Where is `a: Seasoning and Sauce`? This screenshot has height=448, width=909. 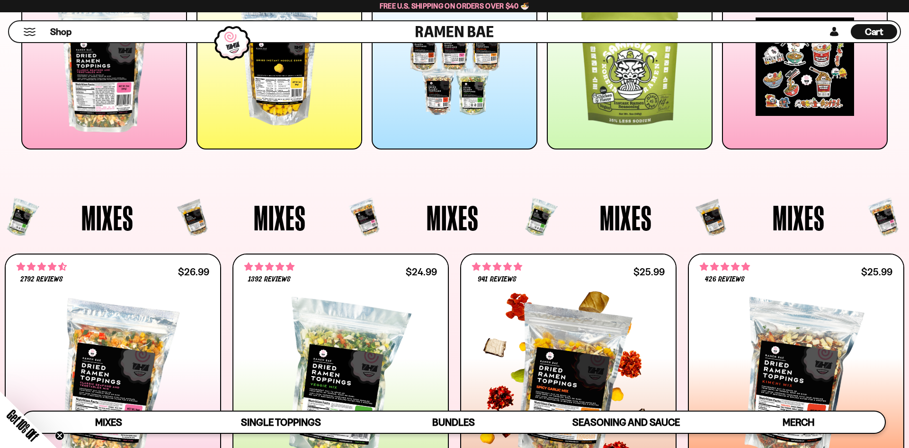
a: Seasoning and Sauce is located at coordinates (626, 422).